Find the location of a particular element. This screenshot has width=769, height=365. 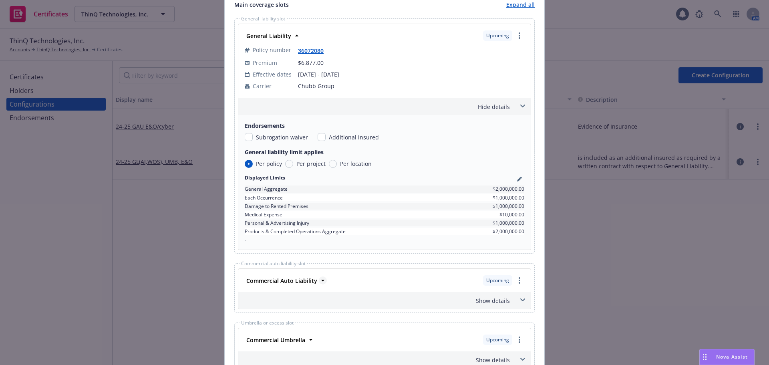

span: $6,877.00 is located at coordinates (311, 62).